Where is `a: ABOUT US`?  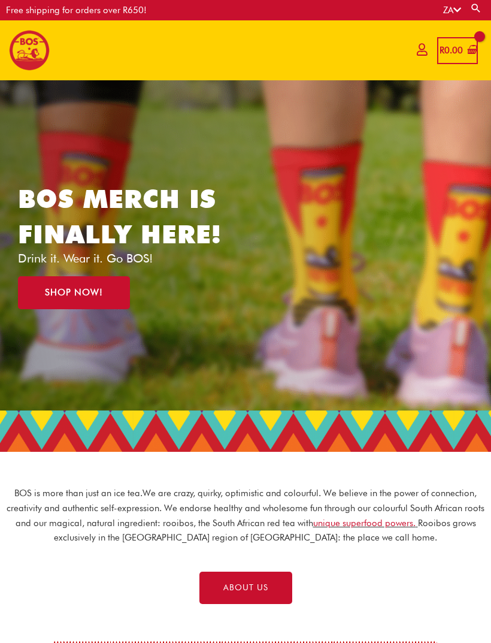 a: ABOUT US is located at coordinates (246, 588).